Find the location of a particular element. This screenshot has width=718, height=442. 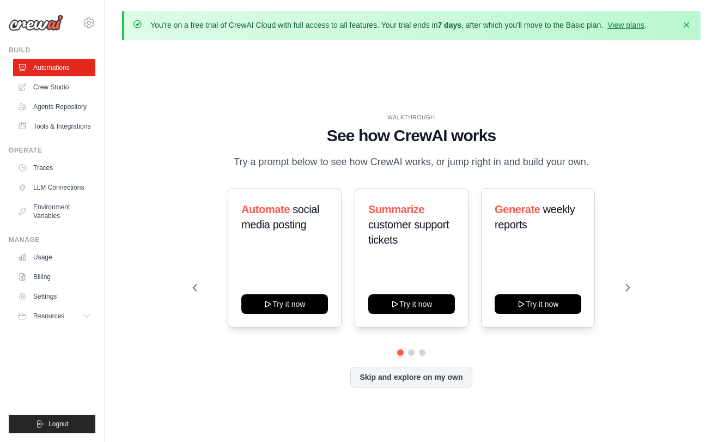

span: Generate is located at coordinates (517, 209).